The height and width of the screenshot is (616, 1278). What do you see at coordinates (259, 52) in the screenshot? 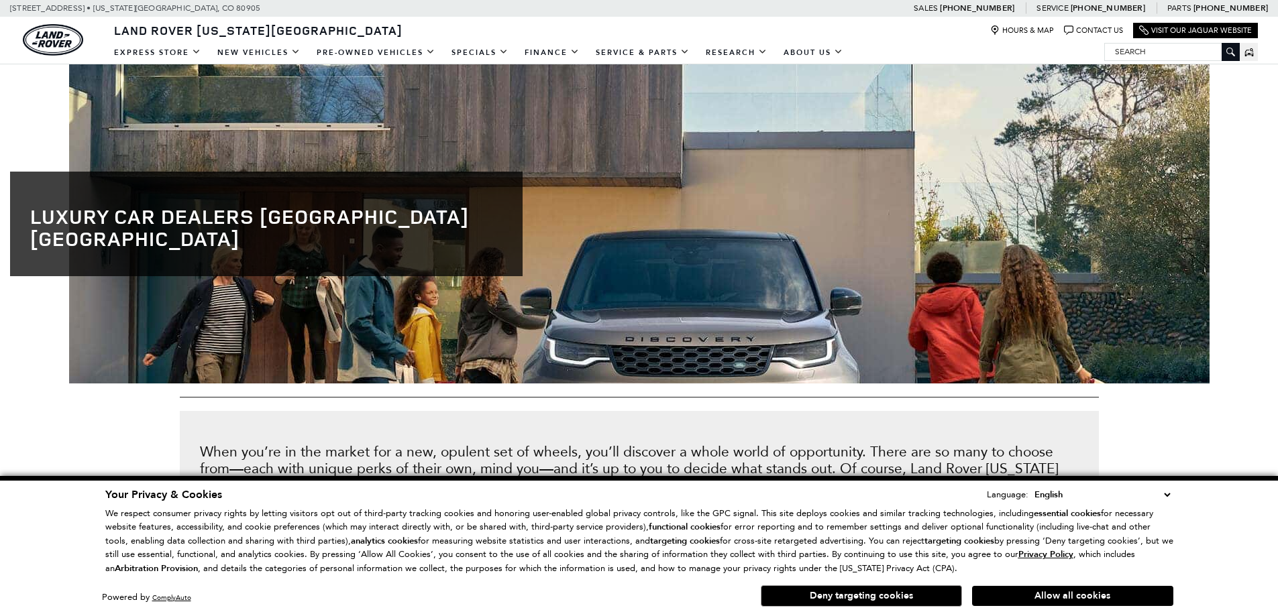
I see `a: New Vehicles` at bounding box center [259, 52].